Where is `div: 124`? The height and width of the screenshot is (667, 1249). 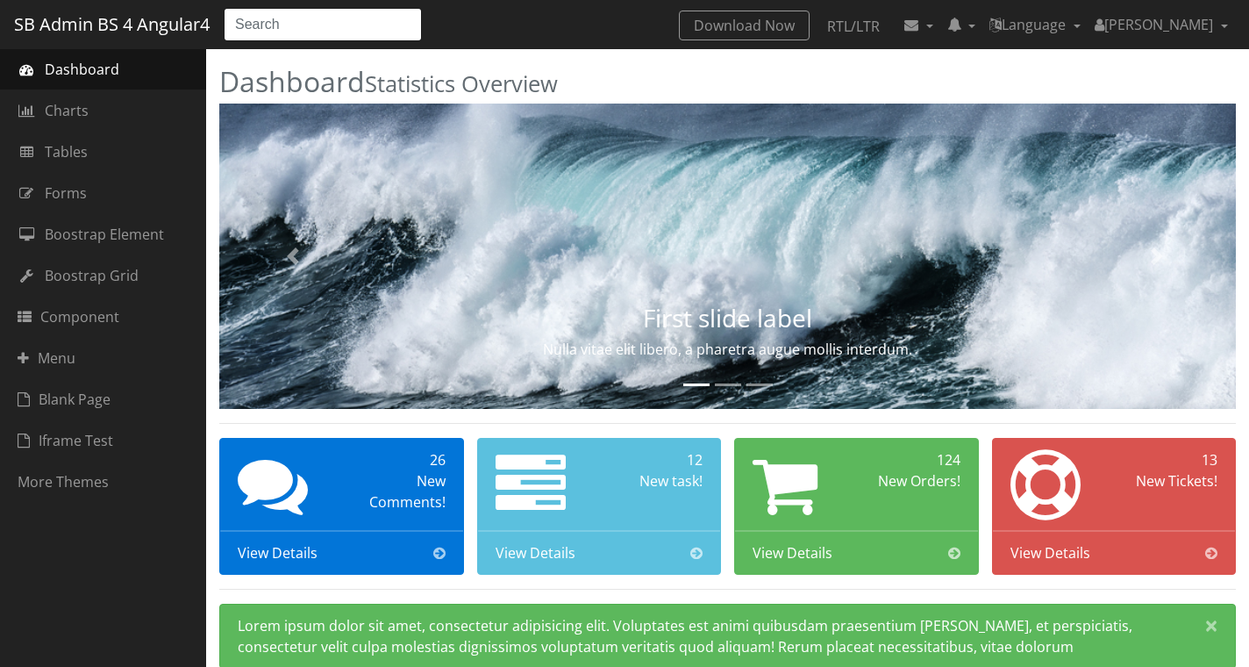
div: 124 is located at coordinates (911, 460).